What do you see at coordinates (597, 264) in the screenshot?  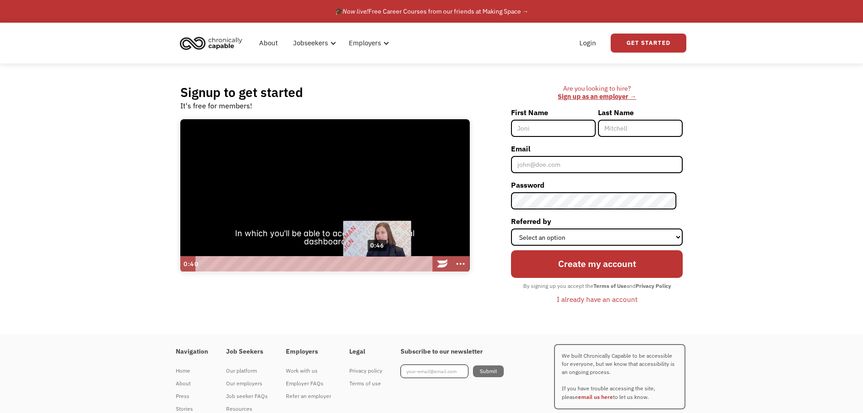 I see `input: Create my account` at bounding box center [597, 264].